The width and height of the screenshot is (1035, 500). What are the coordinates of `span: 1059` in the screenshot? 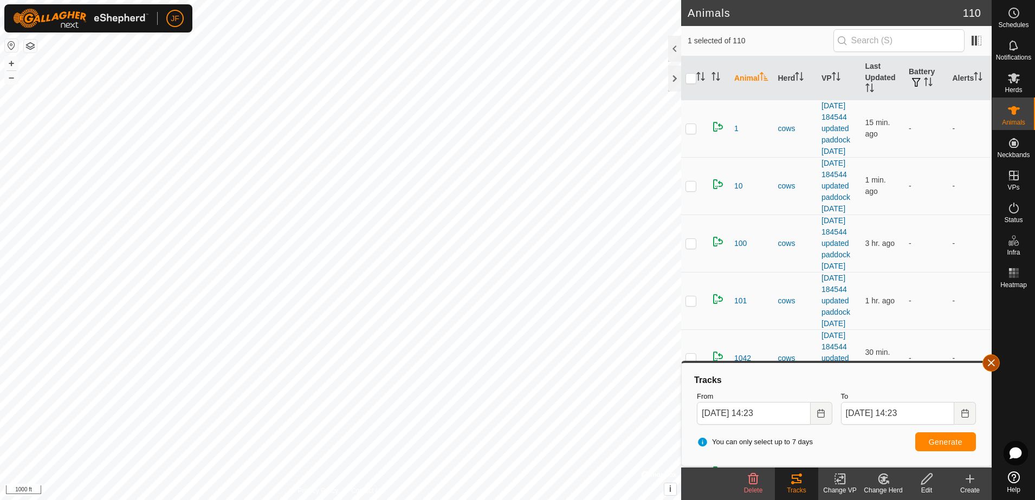 It's located at (743, 473).